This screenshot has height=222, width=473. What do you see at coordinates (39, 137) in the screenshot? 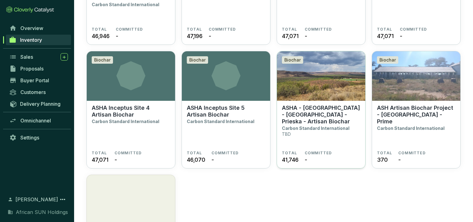
I see `a: Settings` at bounding box center [39, 137].